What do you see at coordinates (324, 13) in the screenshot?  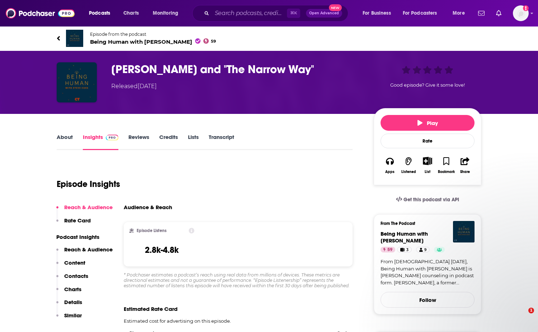 I see `span: Open Advanced` at bounding box center [324, 13].